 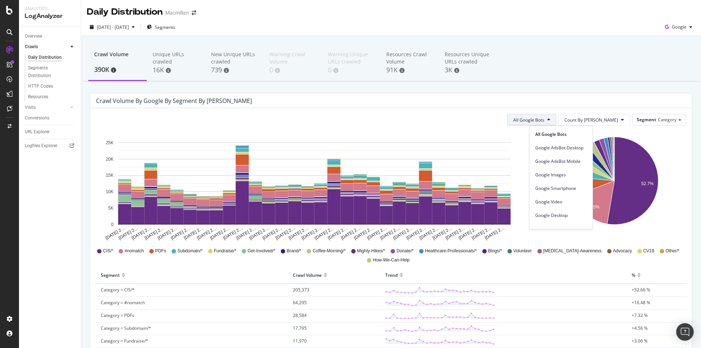 What do you see at coordinates (646, 119) in the screenshot?
I see `span: Segment` at bounding box center [646, 119].